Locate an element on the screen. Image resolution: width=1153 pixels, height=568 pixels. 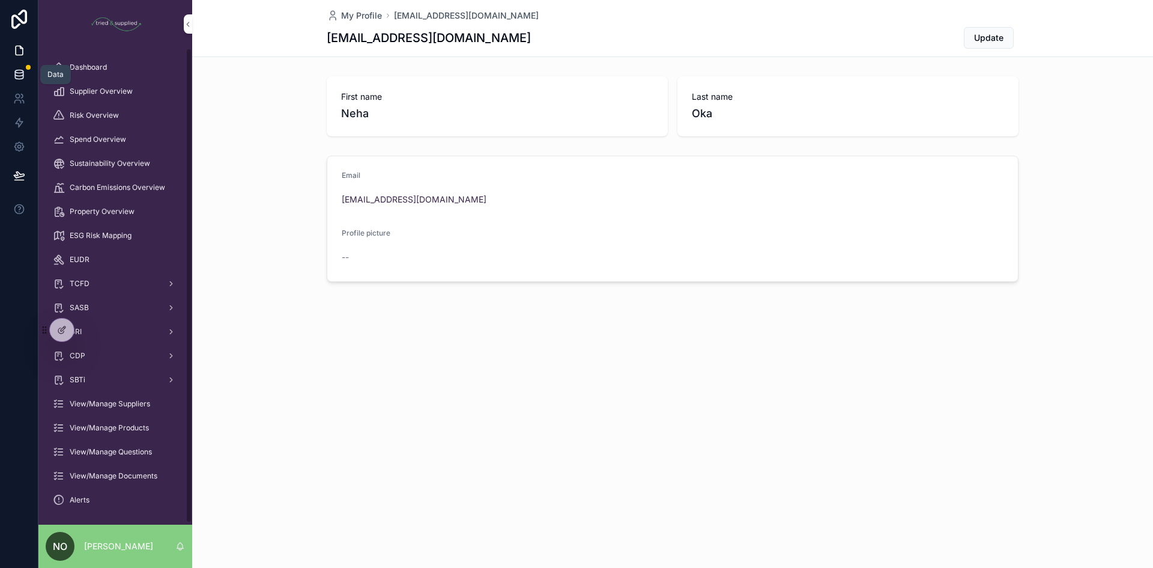
span: SBTi is located at coordinates (77, 380).